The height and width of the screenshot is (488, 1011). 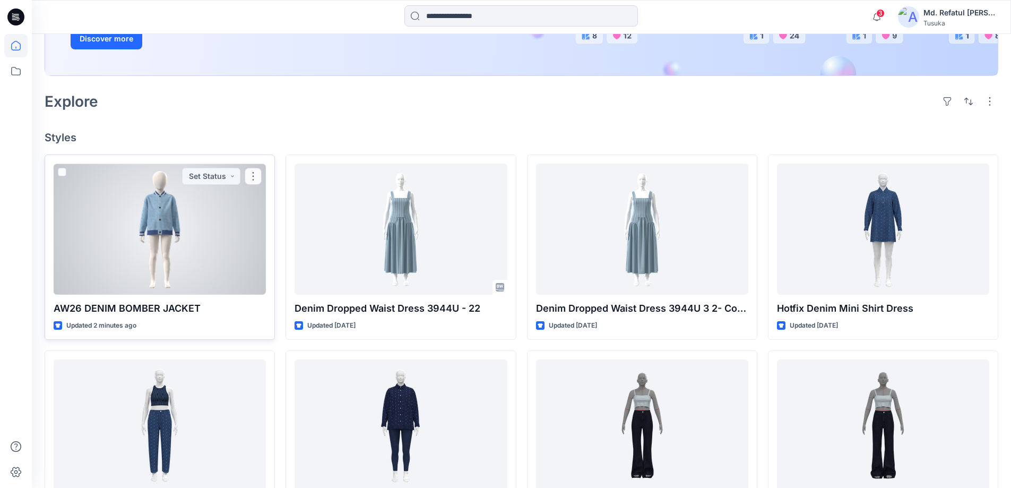 What do you see at coordinates (101, 325) in the screenshot?
I see `p: Updated 2 minutes ago` at bounding box center [101, 325].